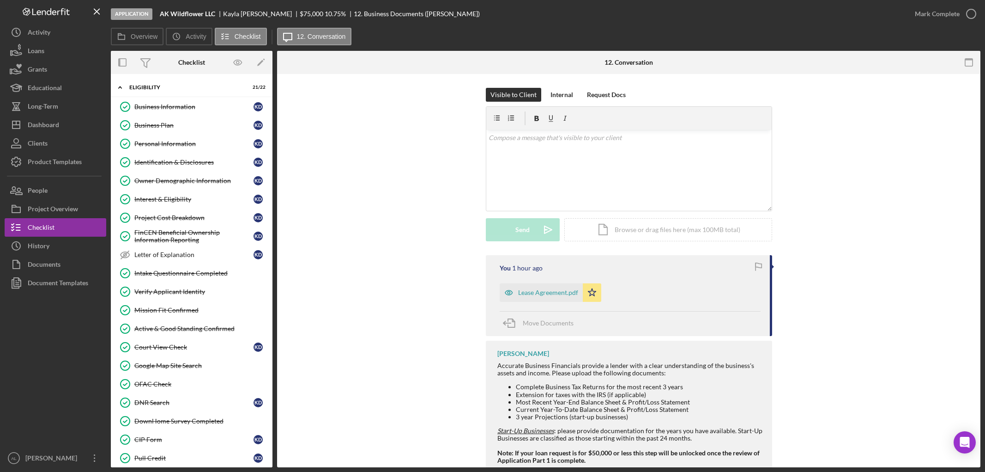 Image resolution: width=985 pixels, height=472 pixels. Describe the element at coordinates (541, 323) in the screenshot. I see `button: Move Documents` at that location.